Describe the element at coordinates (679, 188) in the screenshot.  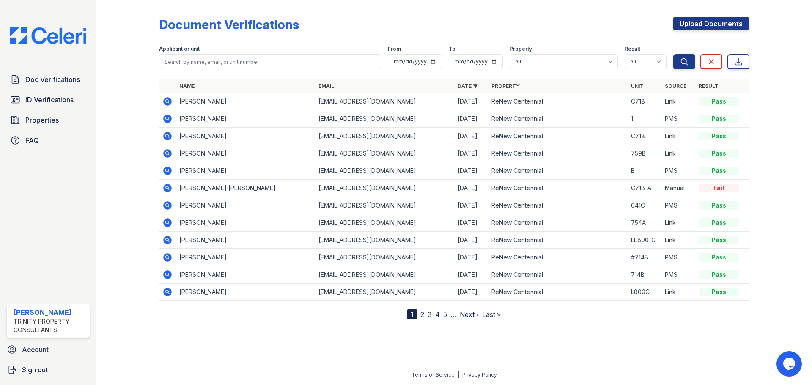
I see `td: Manual` at that location.